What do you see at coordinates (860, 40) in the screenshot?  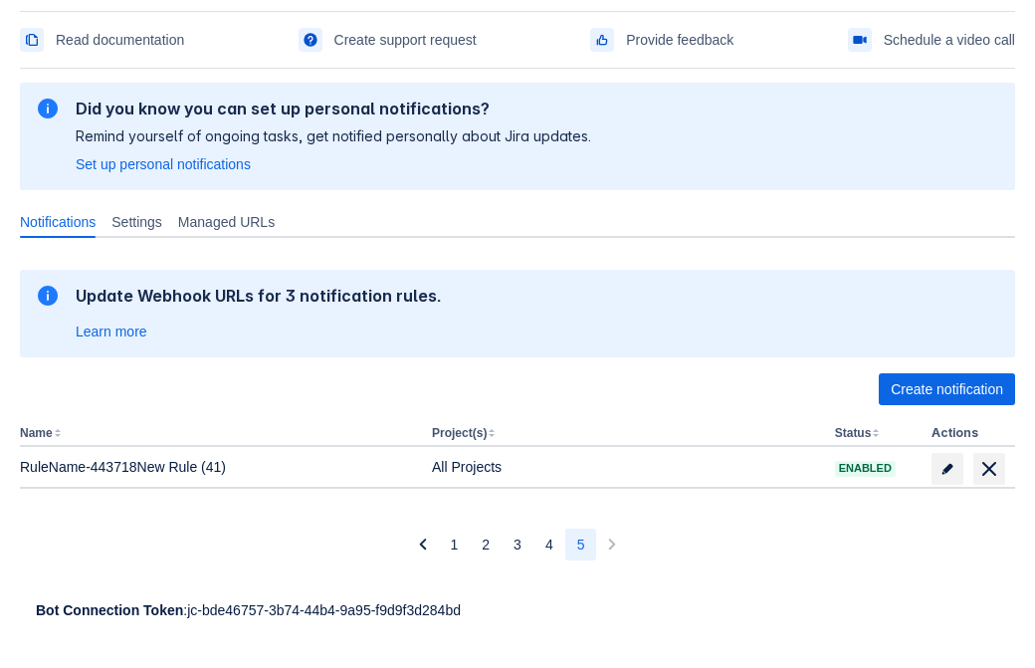 I see `span: videoCall` at bounding box center [860, 40].